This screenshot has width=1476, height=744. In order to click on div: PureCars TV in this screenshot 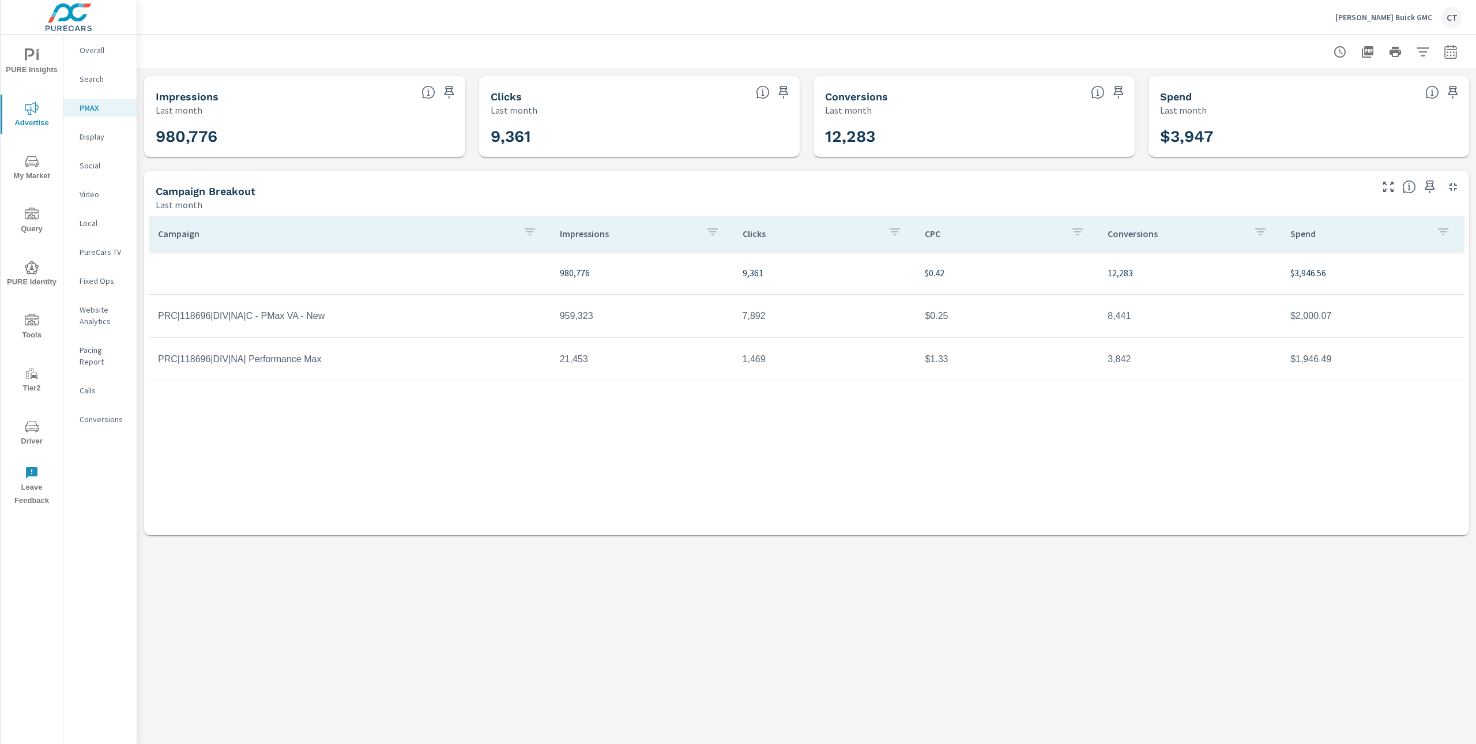, I will do `click(100, 252)`.